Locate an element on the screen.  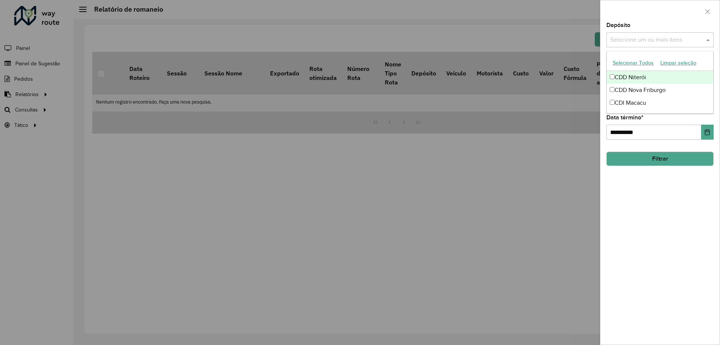
div: CDD Niterói is located at coordinates (660, 77).